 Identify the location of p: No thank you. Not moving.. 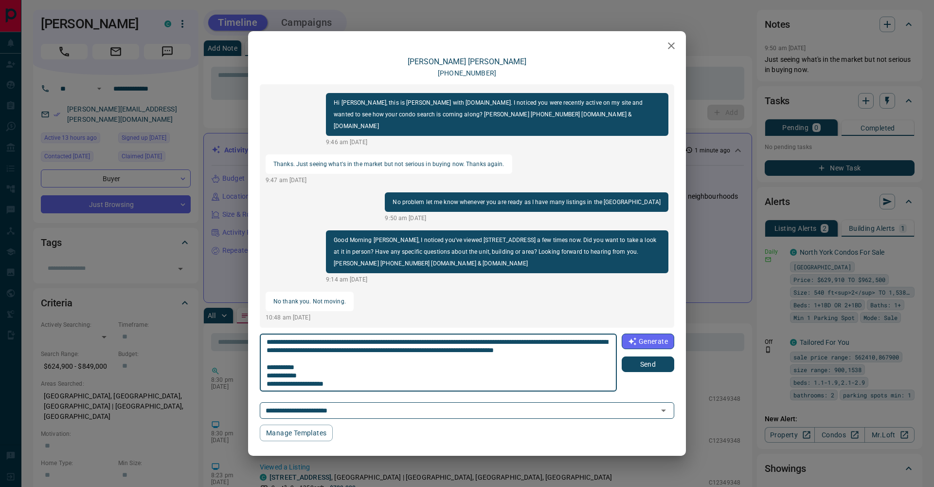
(309, 301).